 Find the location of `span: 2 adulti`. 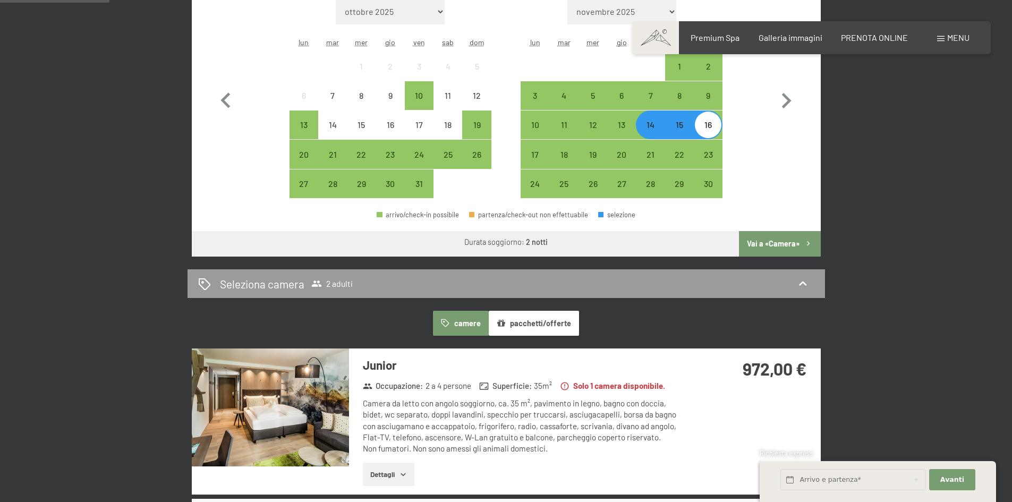

span: 2 adulti is located at coordinates (332, 284).